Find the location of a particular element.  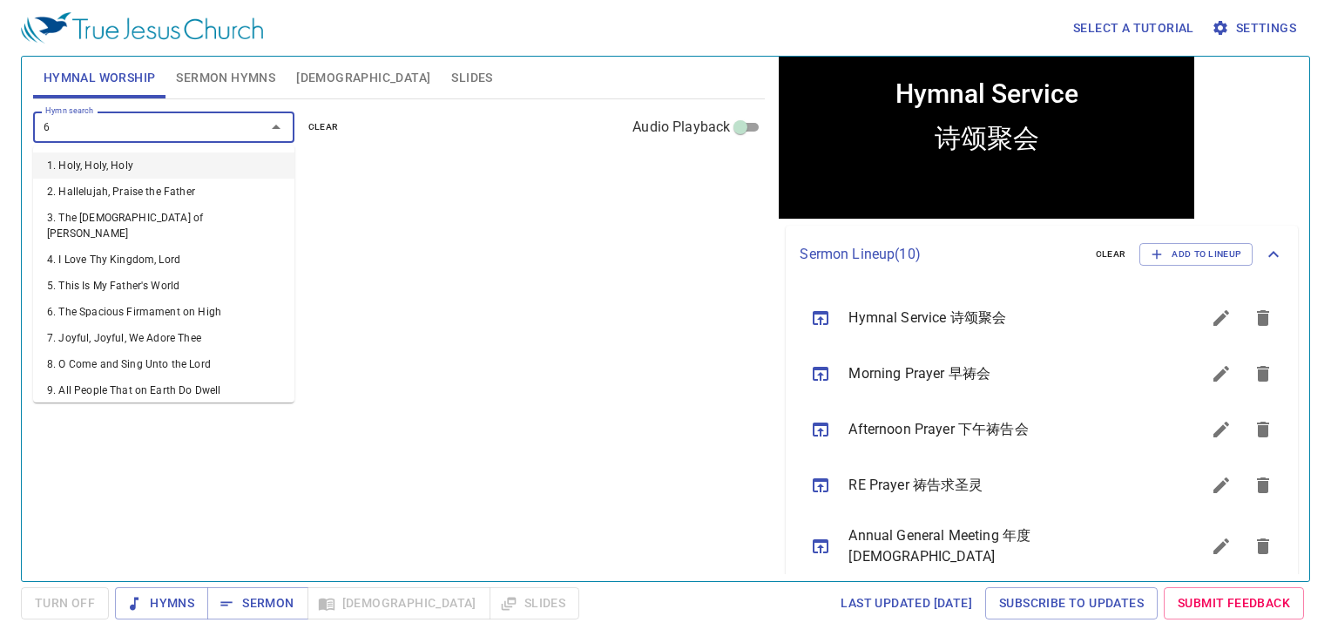

span: Sermon is located at coordinates (257, 603).